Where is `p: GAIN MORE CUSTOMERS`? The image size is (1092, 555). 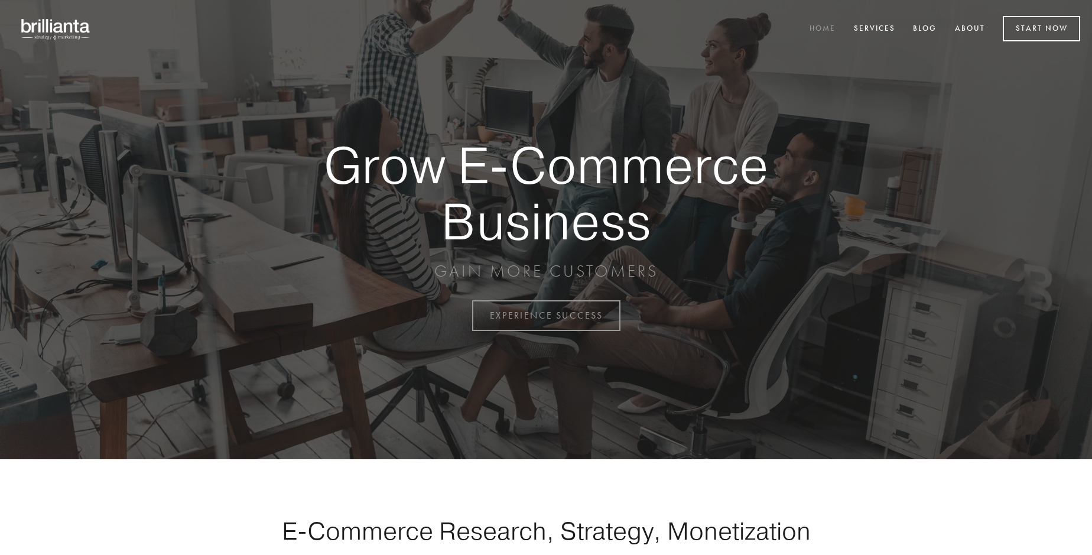 p: GAIN MORE CUSTOMERS is located at coordinates (546, 271).